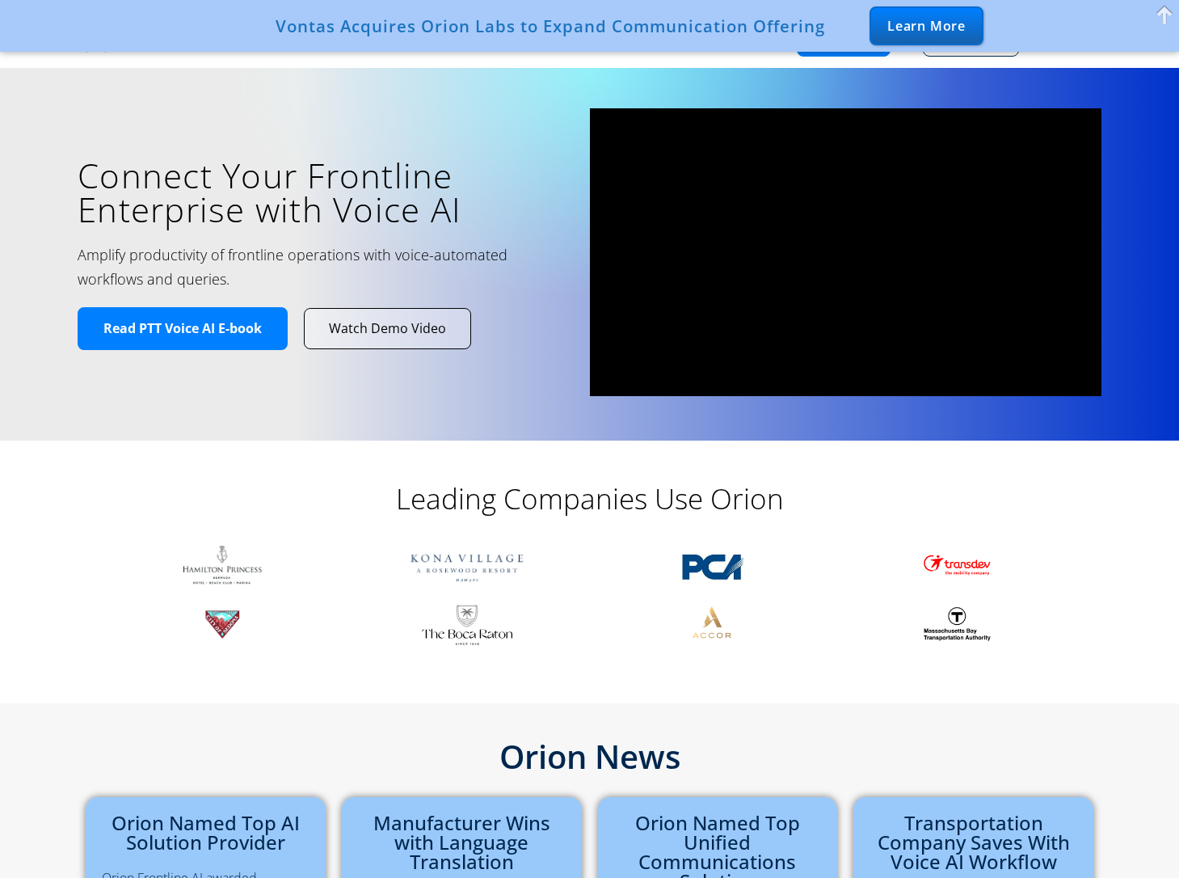  What do you see at coordinates (461, 842) in the screenshot?
I see `a: Manufacturer Wins with Language Translation` at bounding box center [461, 842].